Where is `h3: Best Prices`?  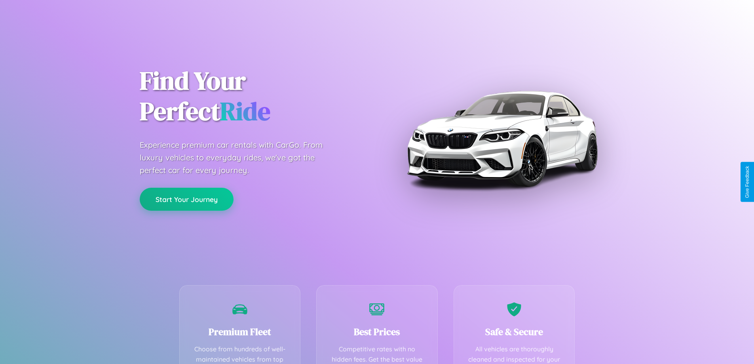 h3: Best Prices is located at coordinates (377, 331).